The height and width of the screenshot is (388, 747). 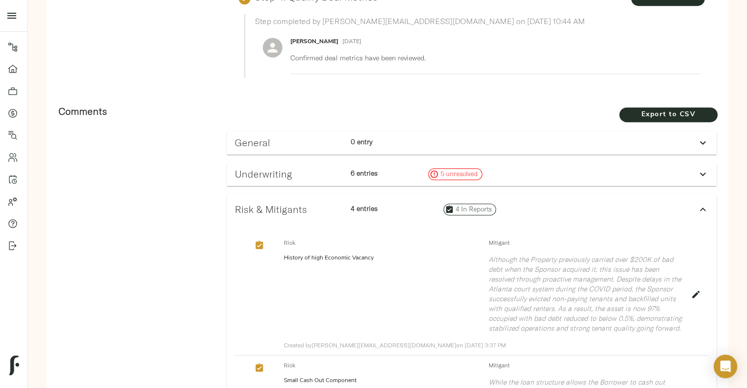 What do you see at coordinates (382, 381) in the screenshot?
I see `p: Small Cash Out Component` at bounding box center [382, 381].